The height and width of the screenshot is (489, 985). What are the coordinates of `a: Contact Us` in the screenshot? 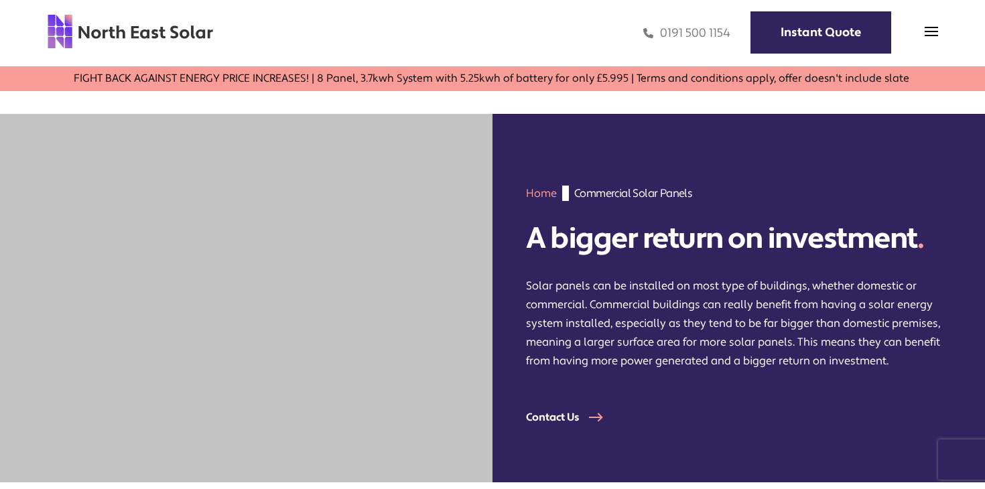 It's located at (573, 418).